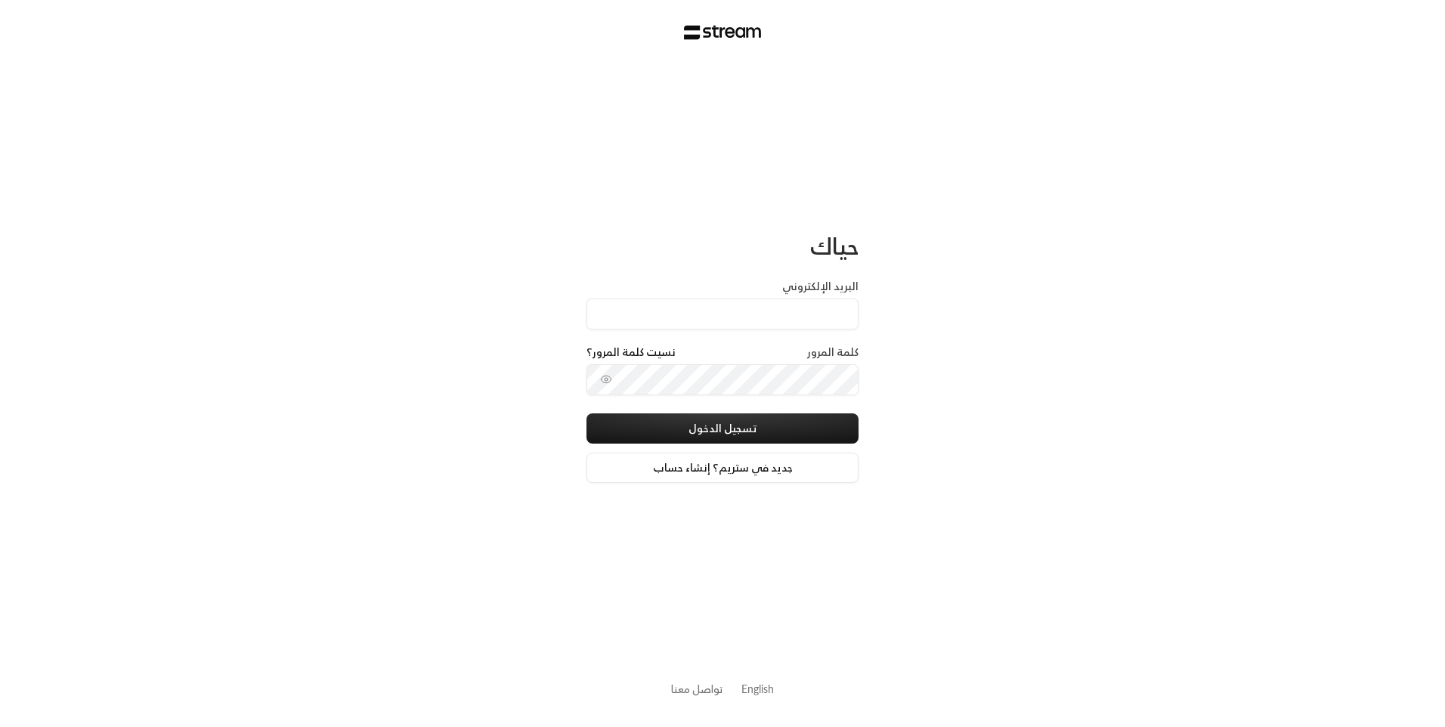  I want to click on a: تواصل معنا, so click(697, 689).